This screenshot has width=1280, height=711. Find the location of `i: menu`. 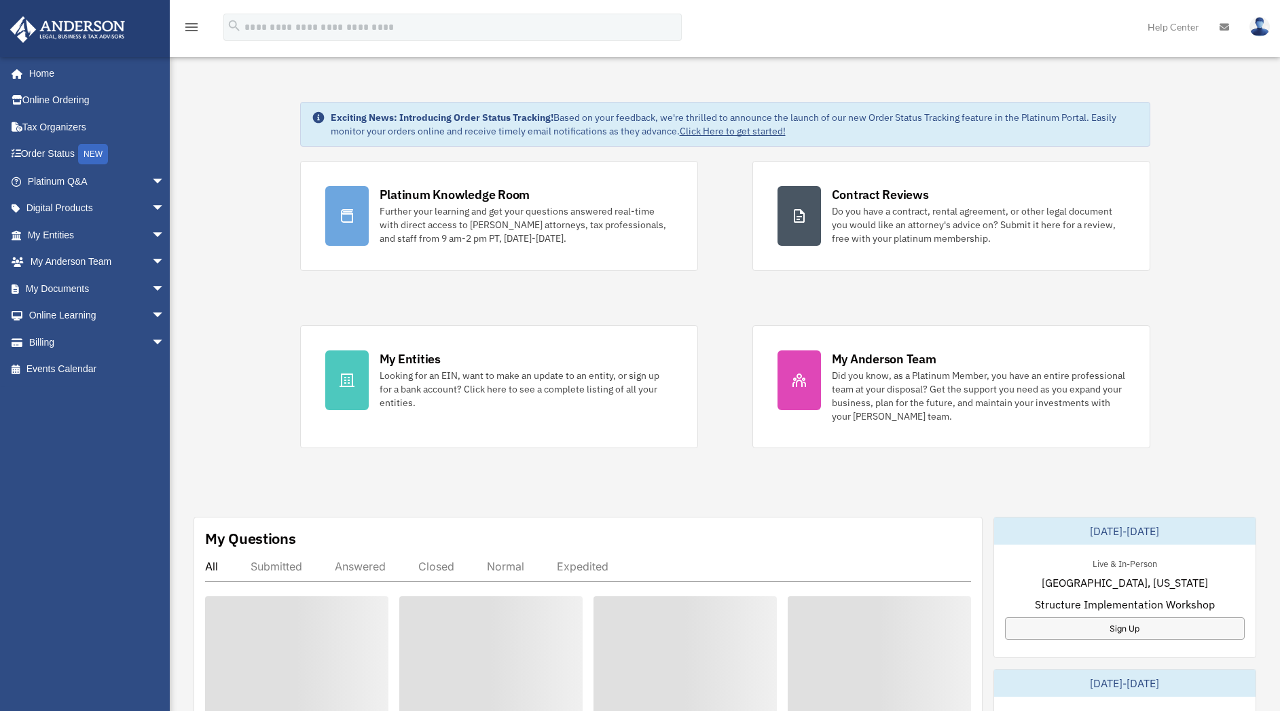

i: menu is located at coordinates (192, 27).